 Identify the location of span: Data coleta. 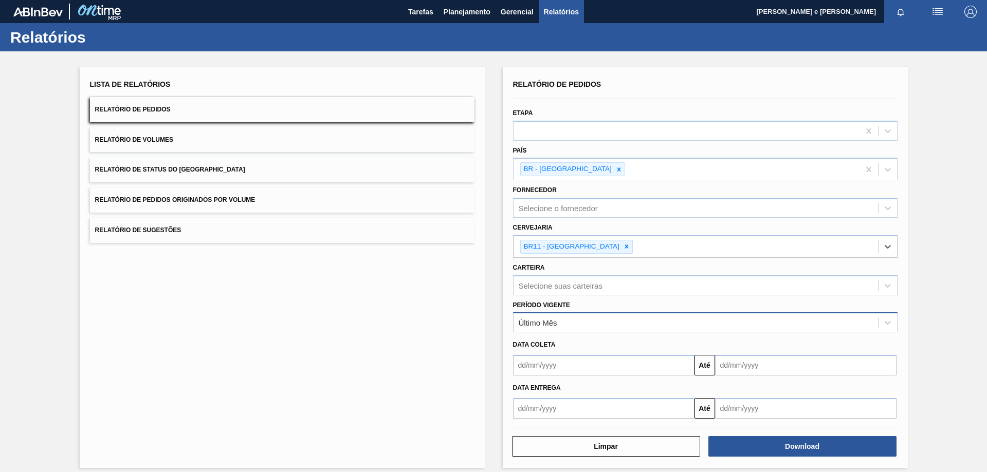
(534, 345).